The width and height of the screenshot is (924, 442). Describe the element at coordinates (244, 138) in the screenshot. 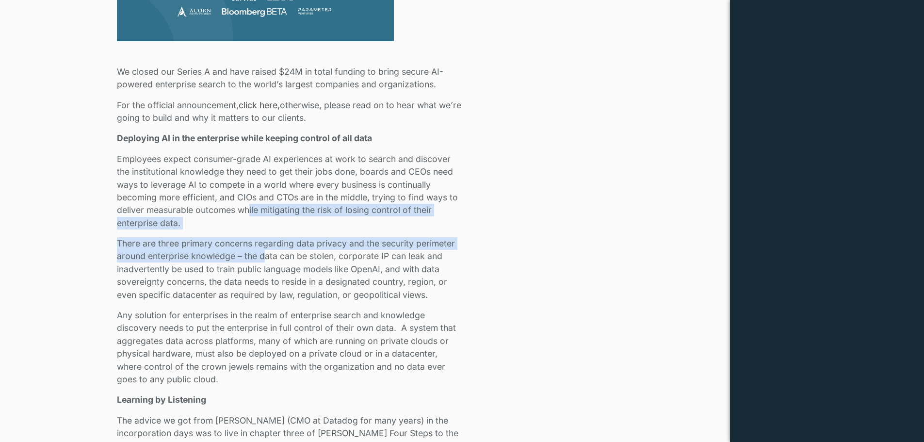

I see `strong: Deploying AI in the enterprise while keeping control of all data` at that location.